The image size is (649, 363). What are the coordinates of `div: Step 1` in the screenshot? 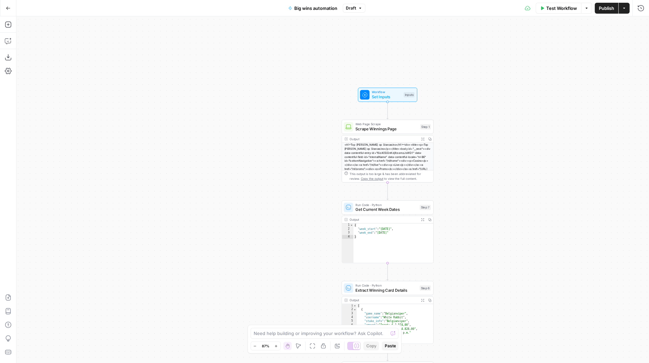 It's located at (425, 127).